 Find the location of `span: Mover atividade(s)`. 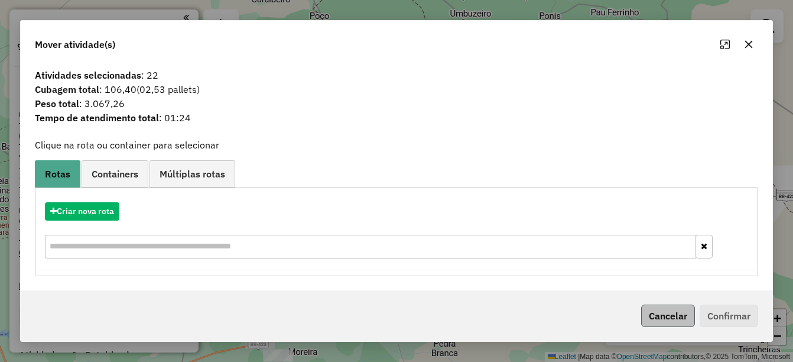

span: Mover atividade(s) is located at coordinates (75, 44).